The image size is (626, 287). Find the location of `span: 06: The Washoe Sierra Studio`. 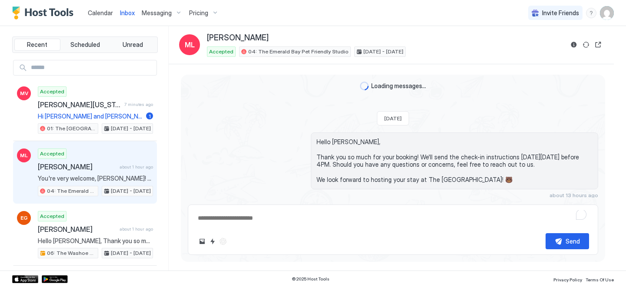

span: 06: The Washoe Sierra Studio is located at coordinates (71, 254).